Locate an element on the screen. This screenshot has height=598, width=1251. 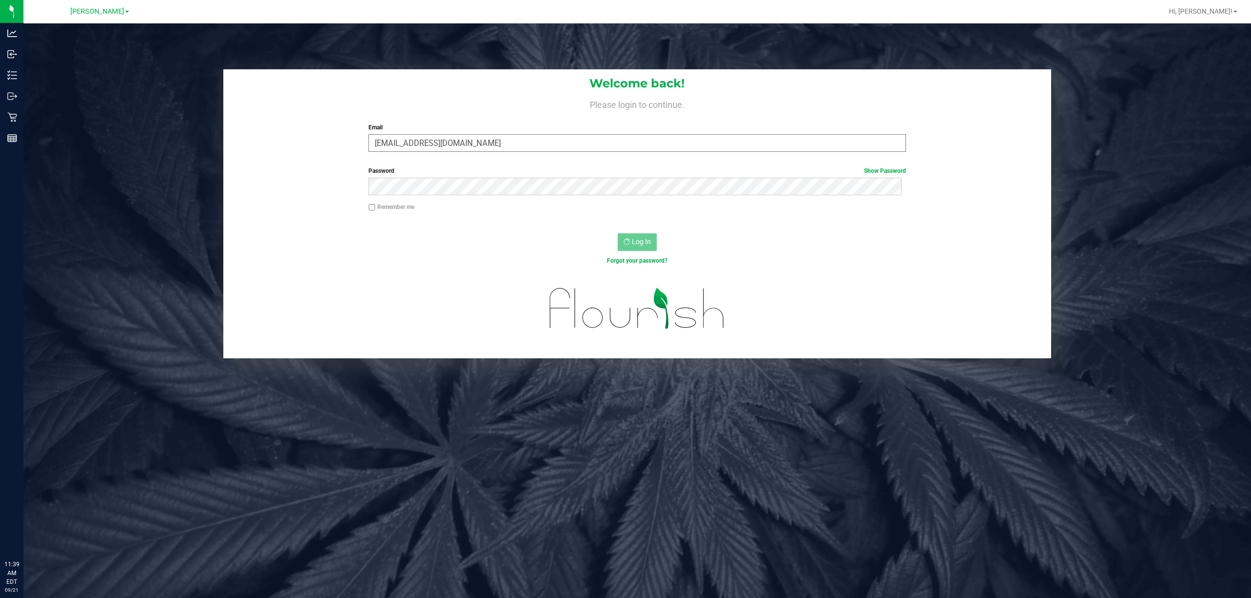
img: flourish_logo.svg is located at coordinates (637, 309).